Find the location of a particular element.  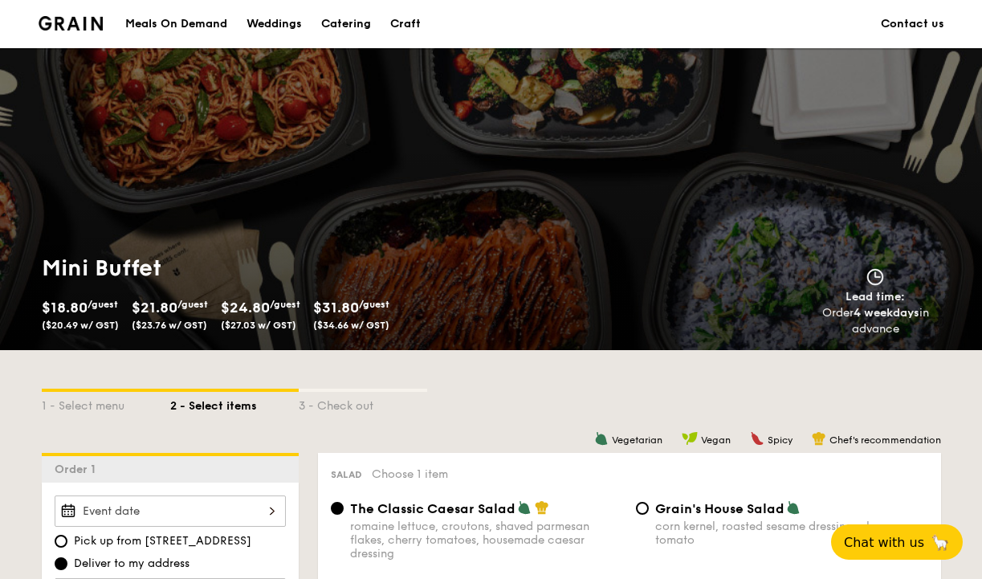

span: Lead time: is located at coordinates (875, 296).